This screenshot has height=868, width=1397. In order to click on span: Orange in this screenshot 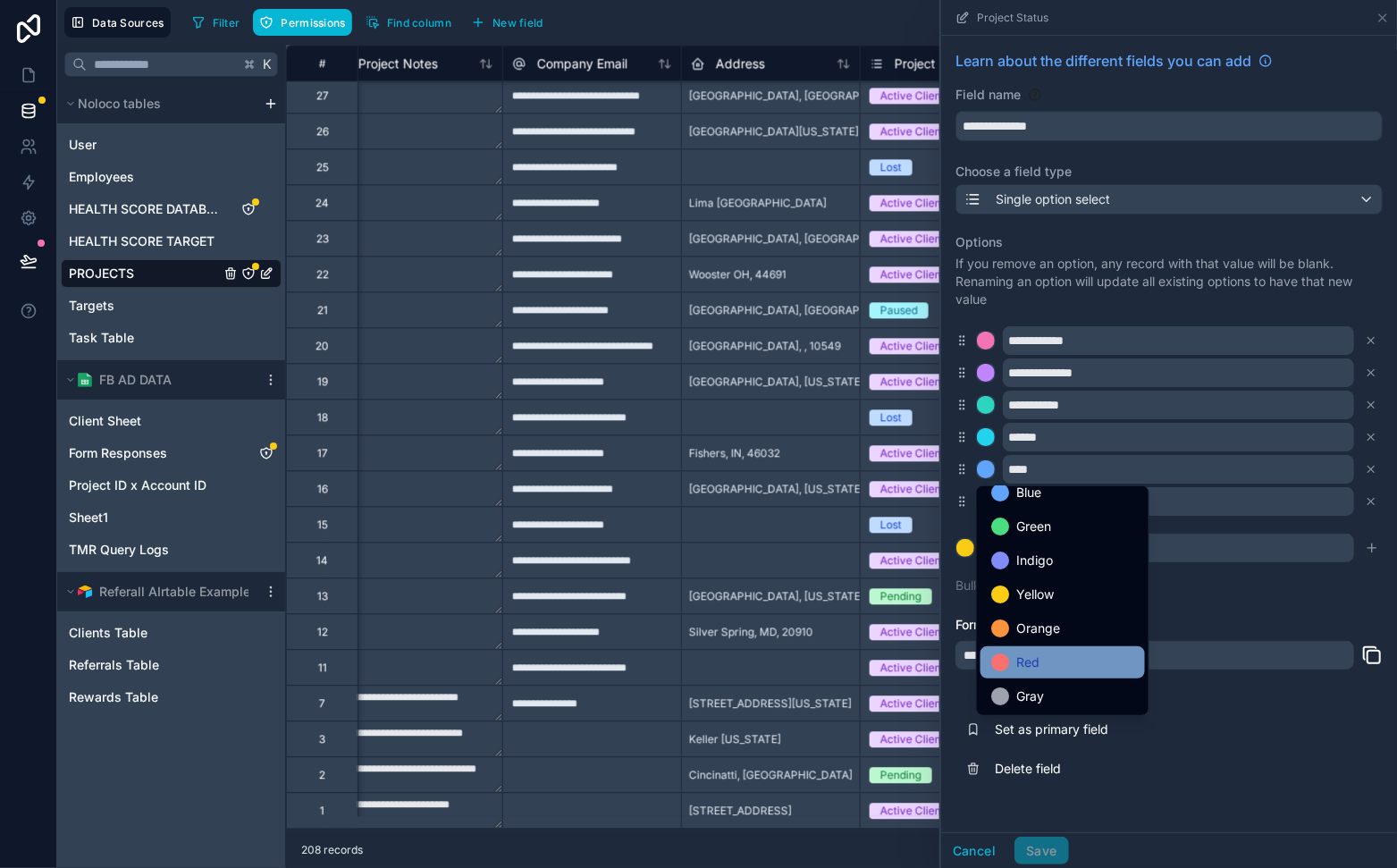, I will do `click(1038, 629)`.